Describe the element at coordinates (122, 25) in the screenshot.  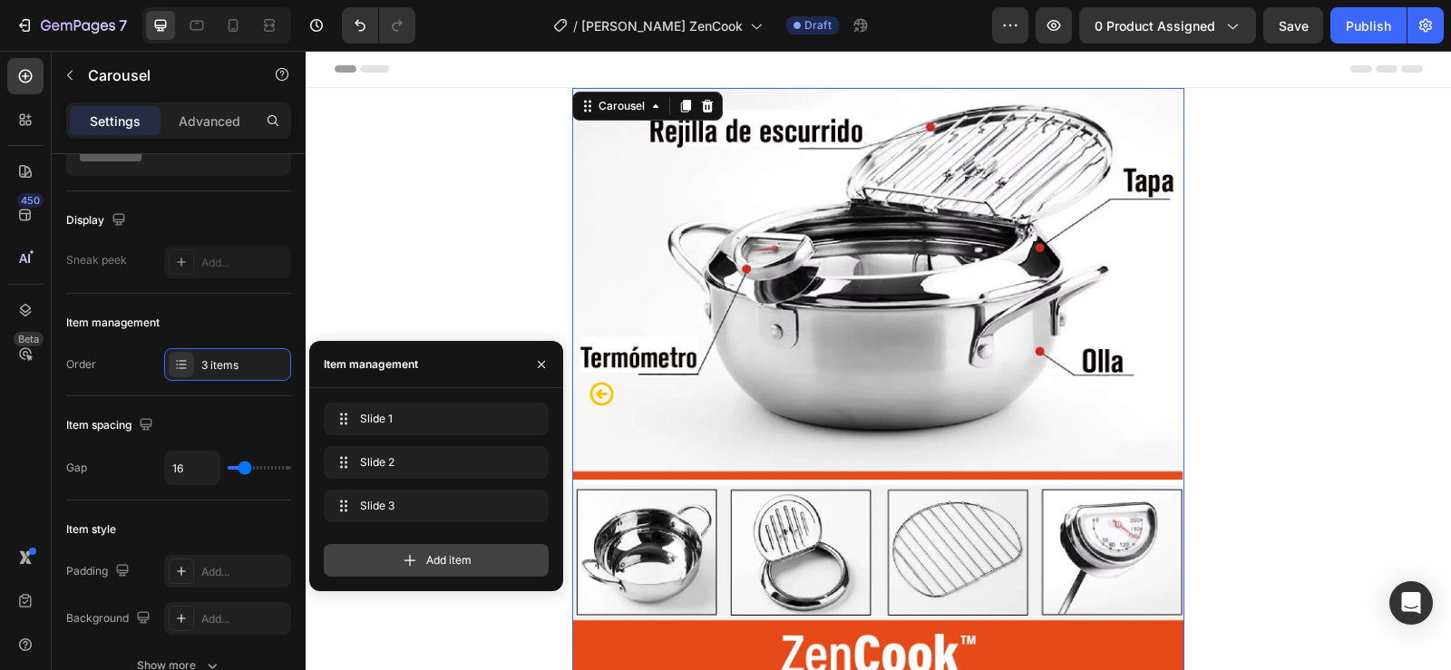
I see `p: 7` at that location.